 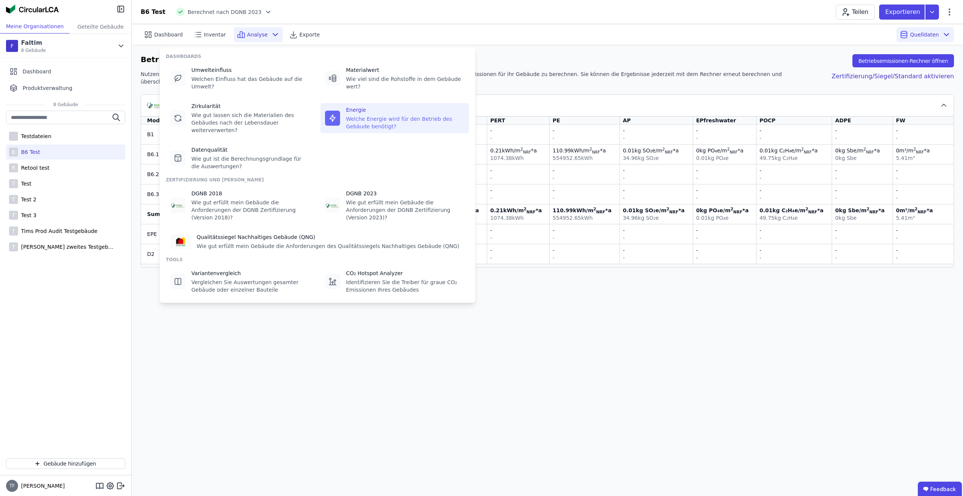 I want to click on div: Materialwert, so click(x=405, y=70).